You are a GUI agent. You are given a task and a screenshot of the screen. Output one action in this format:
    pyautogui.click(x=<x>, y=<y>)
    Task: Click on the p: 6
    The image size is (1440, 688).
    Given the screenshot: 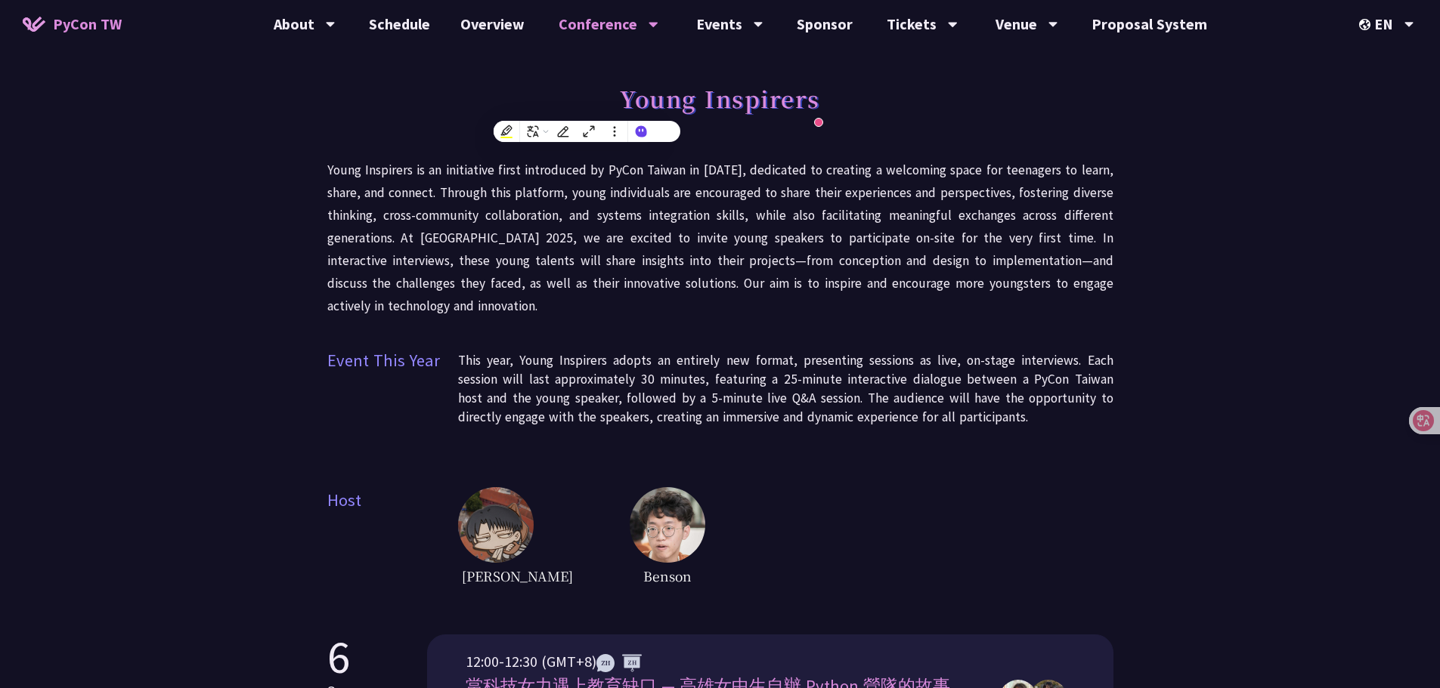 What is the action you would take?
    pyautogui.click(x=339, y=657)
    